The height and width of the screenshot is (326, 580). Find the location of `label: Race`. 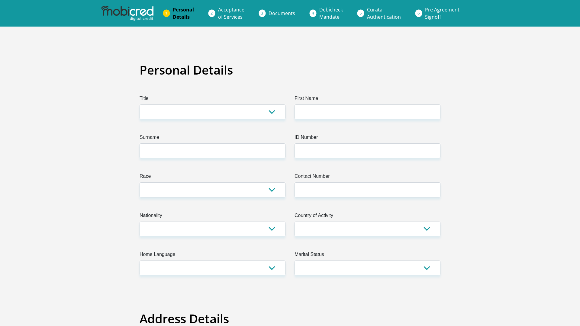

label: Race is located at coordinates (212, 178).